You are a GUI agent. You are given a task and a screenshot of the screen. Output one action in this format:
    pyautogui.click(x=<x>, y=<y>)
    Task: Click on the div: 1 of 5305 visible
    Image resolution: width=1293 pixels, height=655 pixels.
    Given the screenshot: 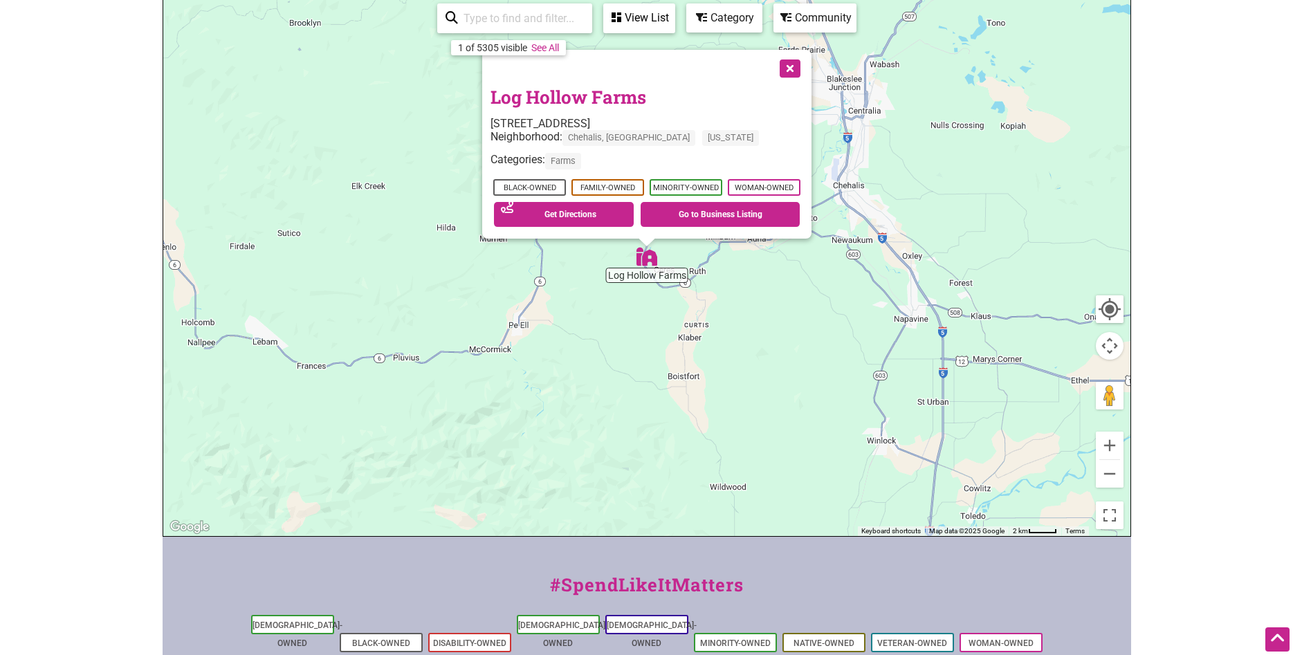 What is the action you would take?
    pyautogui.click(x=492, y=48)
    